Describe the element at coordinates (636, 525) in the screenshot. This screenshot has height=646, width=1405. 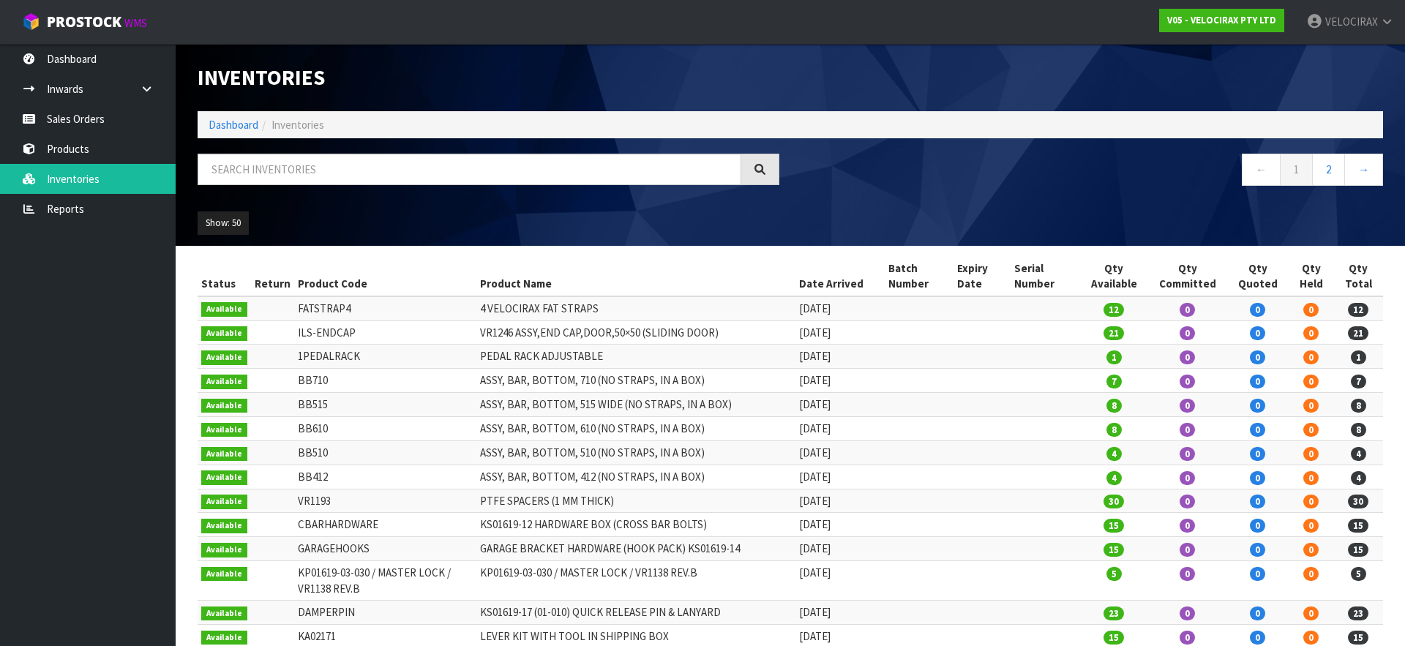
I see `td: KS01619-12 HARDWARE BOX (CROSS BAR BOLTS)` at that location.